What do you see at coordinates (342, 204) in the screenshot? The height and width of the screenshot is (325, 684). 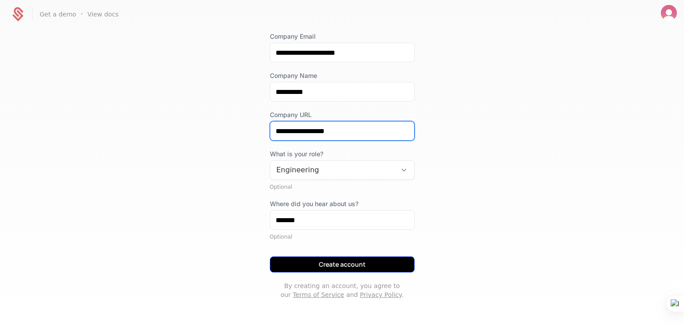 I see `label: Where did you hear about us?` at bounding box center [342, 204].